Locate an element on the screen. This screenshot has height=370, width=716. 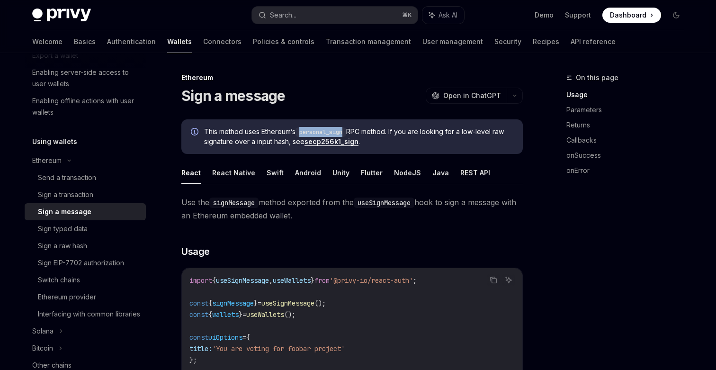
a: Interfacing with common libraries is located at coordinates (85, 314).